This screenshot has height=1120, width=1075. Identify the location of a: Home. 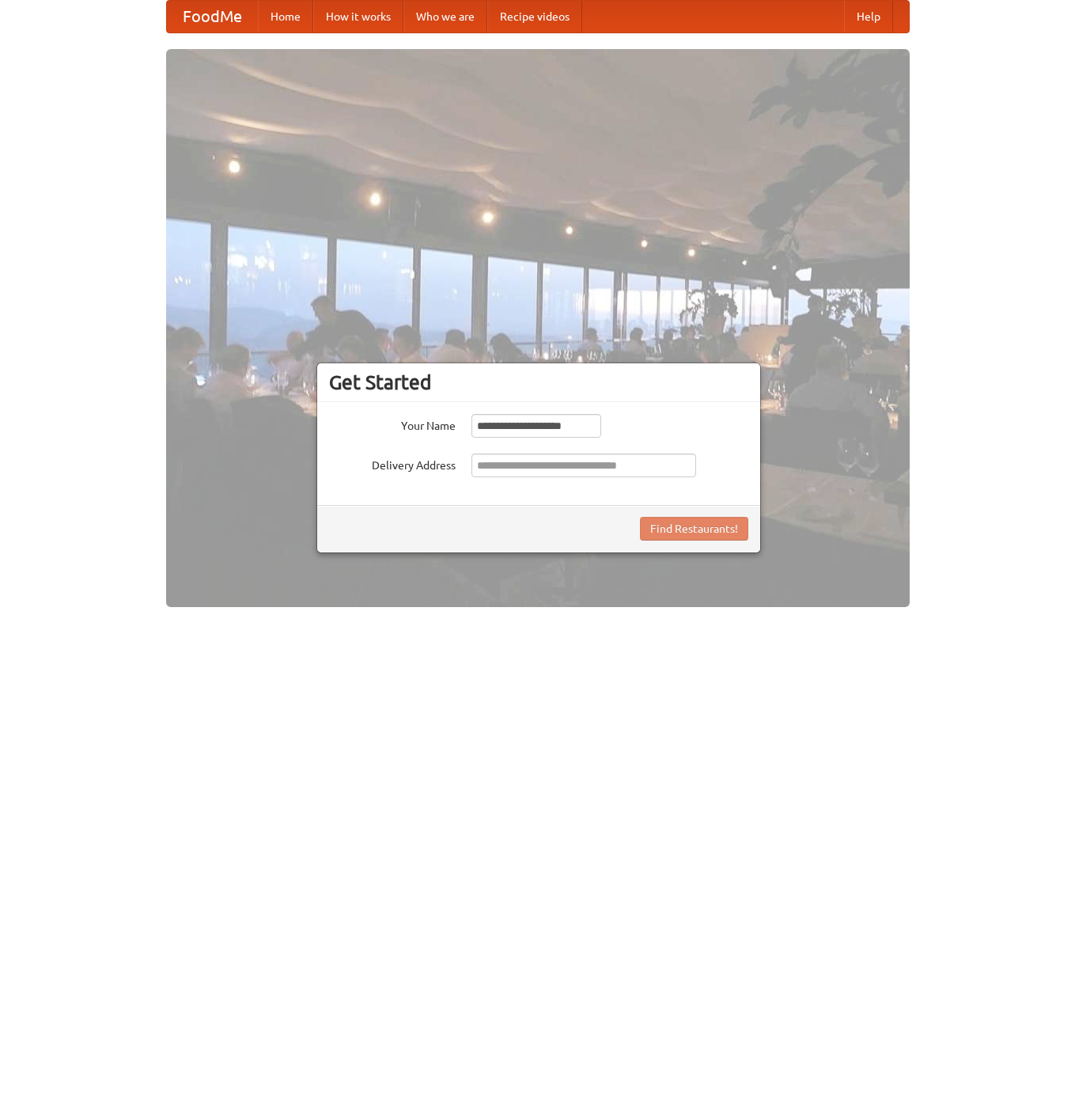
(285, 17).